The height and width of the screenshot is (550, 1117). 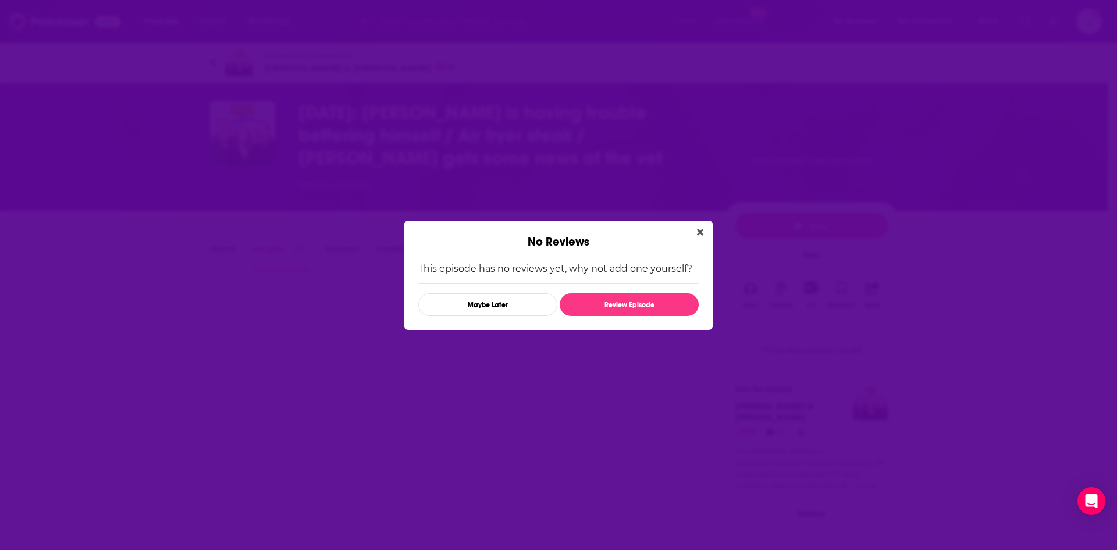 What do you see at coordinates (629, 304) in the screenshot?
I see `button: Review Episode` at bounding box center [629, 304].